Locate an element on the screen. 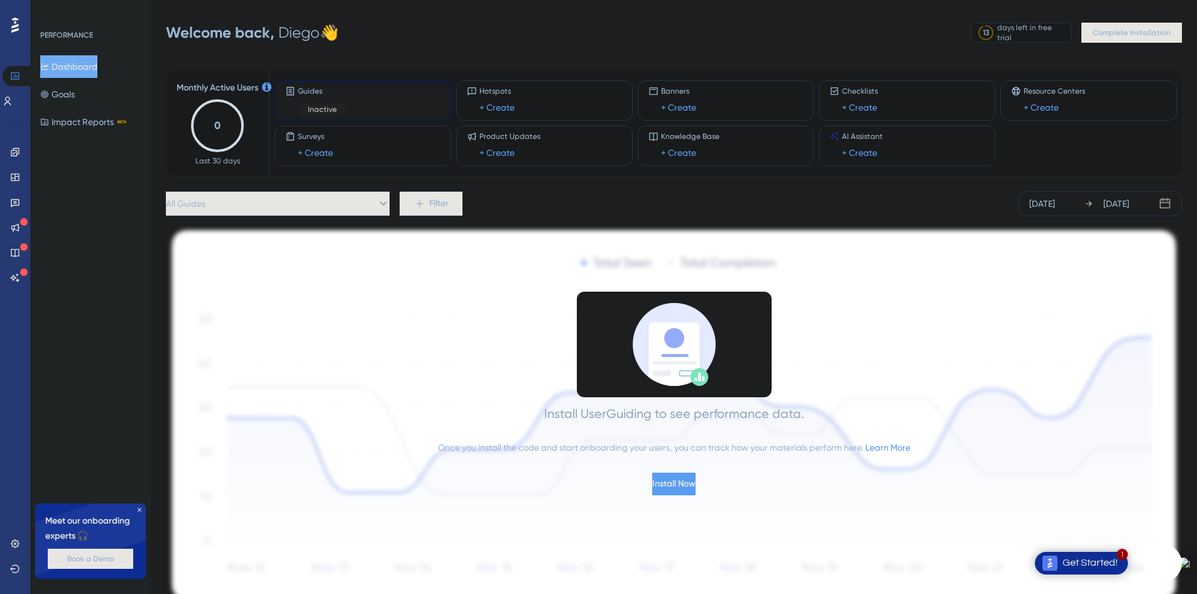 This screenshot has width=1197, height=594. span: Inactive is located at coordinates (322, 109).